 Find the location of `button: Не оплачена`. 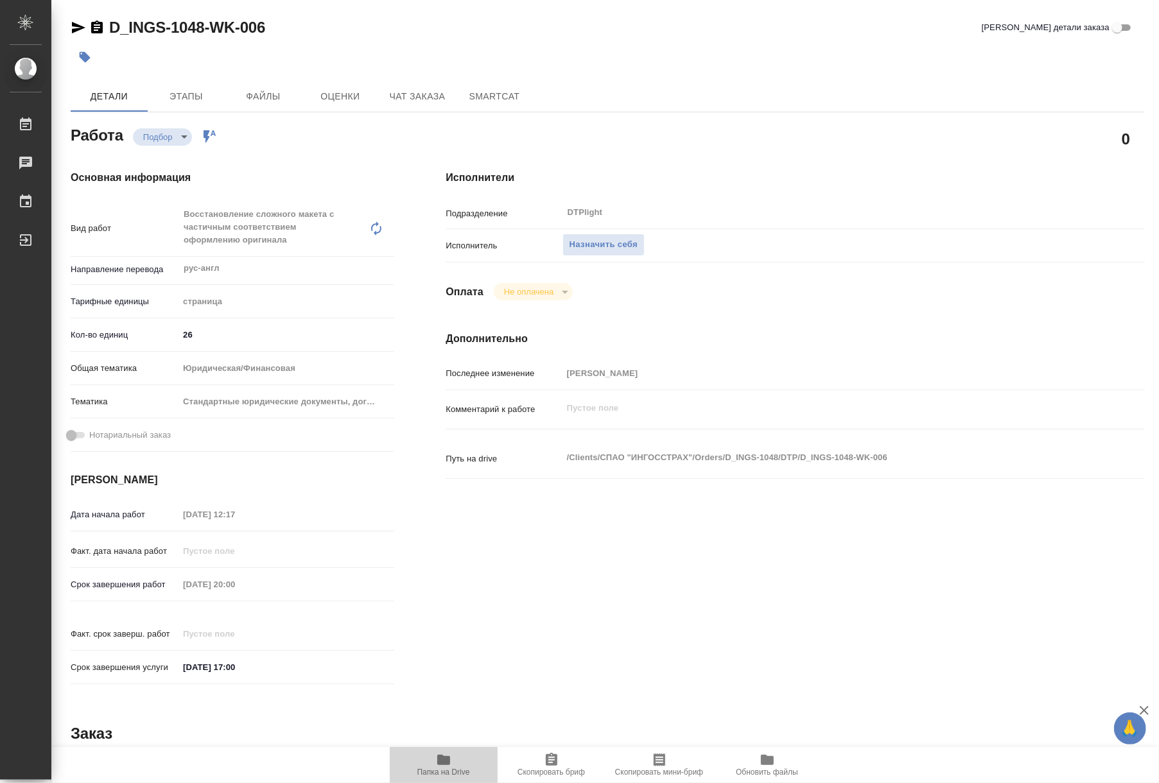

button: Не оплачена is located at coordinates (528, 292).